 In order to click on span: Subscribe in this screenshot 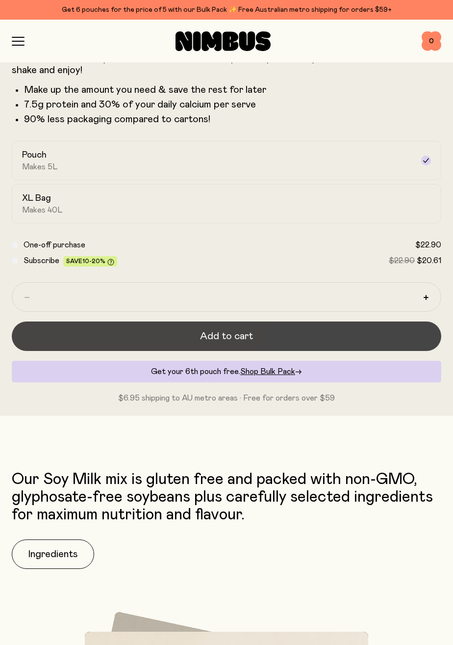, I will do `click(41, 261)`.